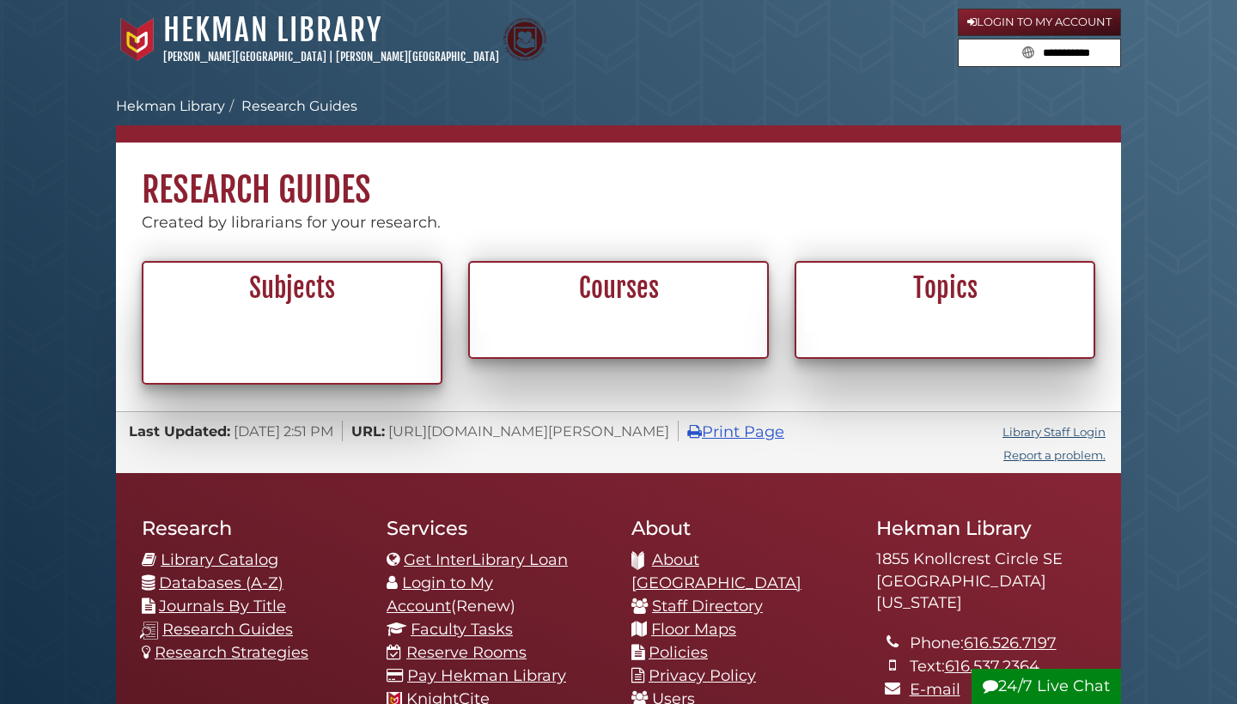  Describe the element at coordinates (707, 606) in the screenshot. I see `a: Staff Directory` at that location.